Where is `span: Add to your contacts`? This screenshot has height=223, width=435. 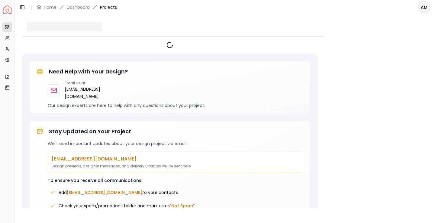 span: Add to your contacts is located at coordinates (118, 192).